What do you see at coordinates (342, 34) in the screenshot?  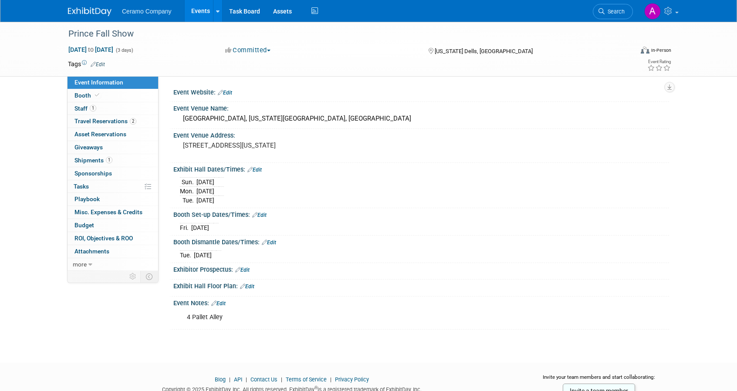 I see `div: Prince Fall Show` at bounding box center [342, 34].